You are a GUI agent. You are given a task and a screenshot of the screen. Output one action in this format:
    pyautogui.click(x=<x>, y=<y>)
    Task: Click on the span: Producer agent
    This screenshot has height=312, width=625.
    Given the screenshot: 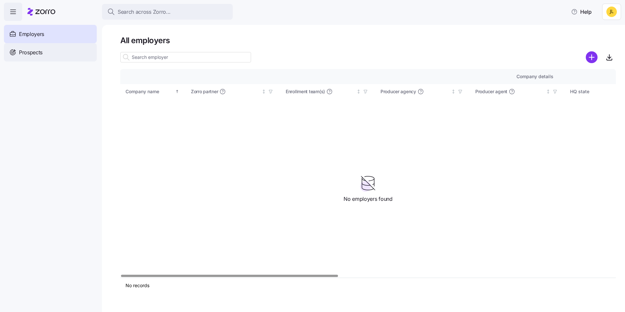 What is the action you would take?
    pyautogui.click(x=491, y=92)
    